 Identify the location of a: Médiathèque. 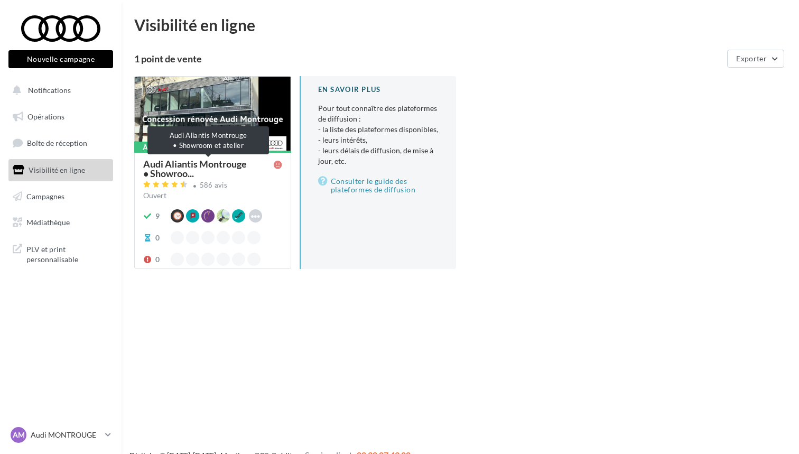
(61, 222).